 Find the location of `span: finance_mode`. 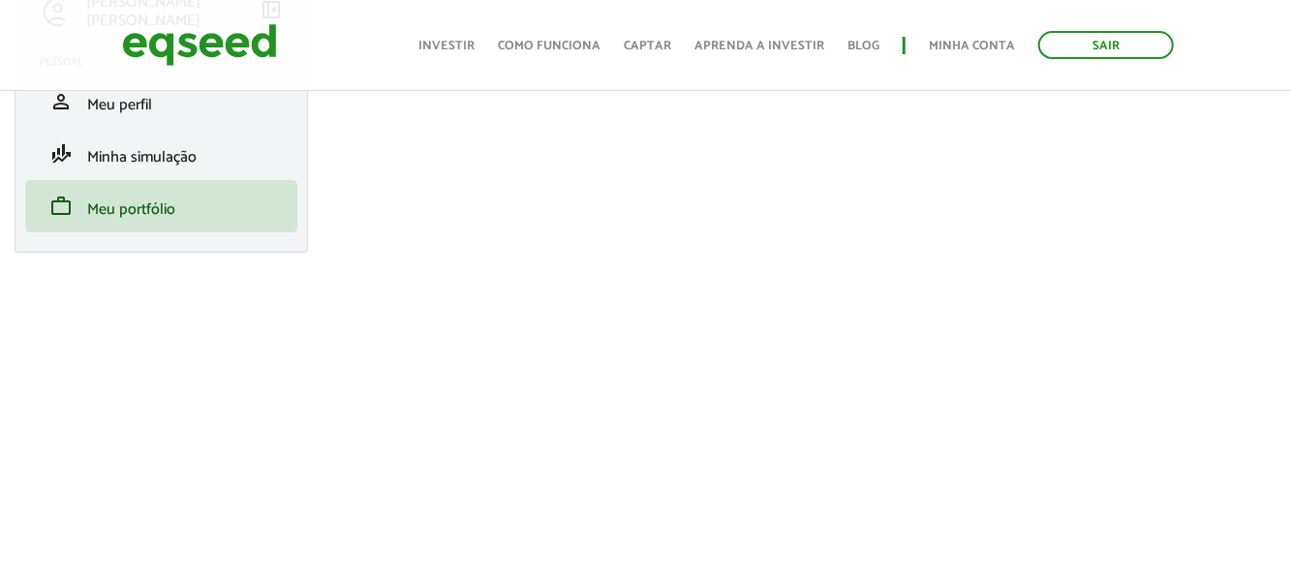

span: finance_mode is located at coordinates (61, 154).